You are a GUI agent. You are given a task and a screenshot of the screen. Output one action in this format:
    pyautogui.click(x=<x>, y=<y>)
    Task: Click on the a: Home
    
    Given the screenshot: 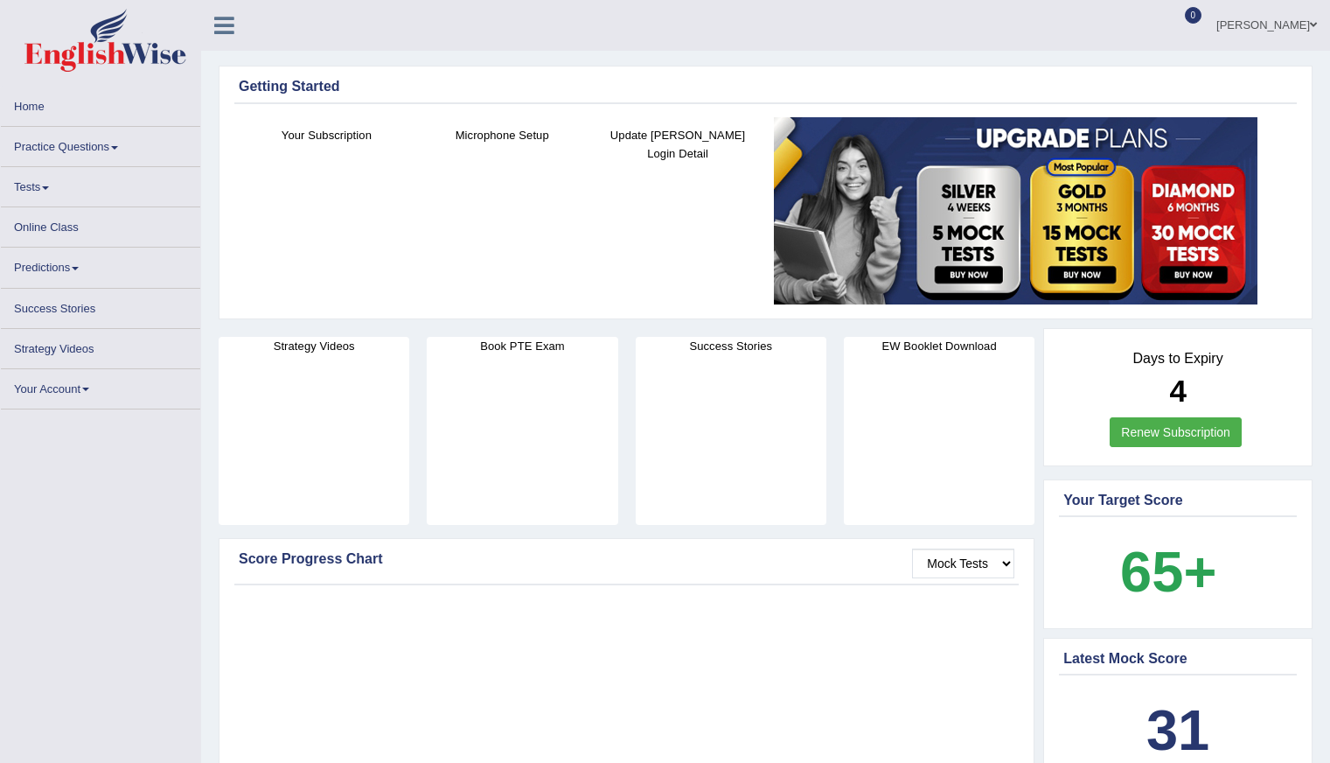 What is the action you would take?
    pyautogui.click(x=101, y=103)
    